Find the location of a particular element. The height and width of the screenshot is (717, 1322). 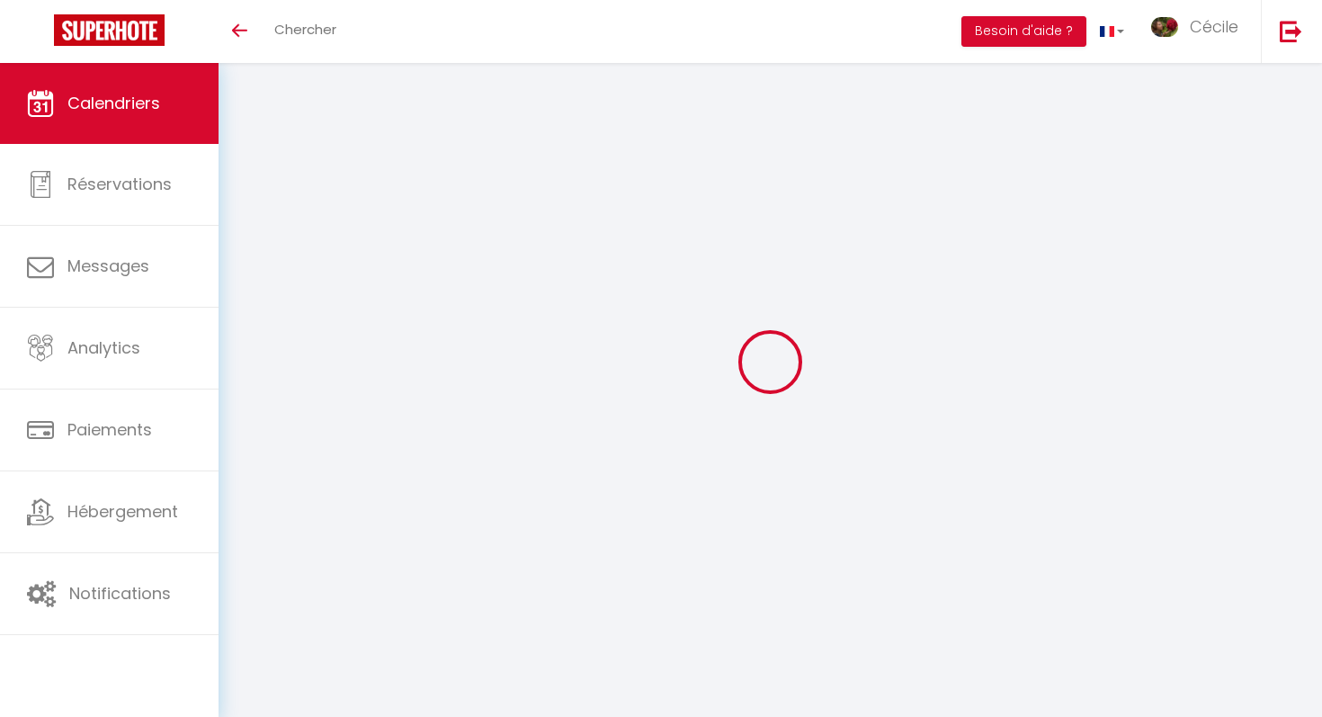

span: Cécile is located at coordinates (1214, 26).